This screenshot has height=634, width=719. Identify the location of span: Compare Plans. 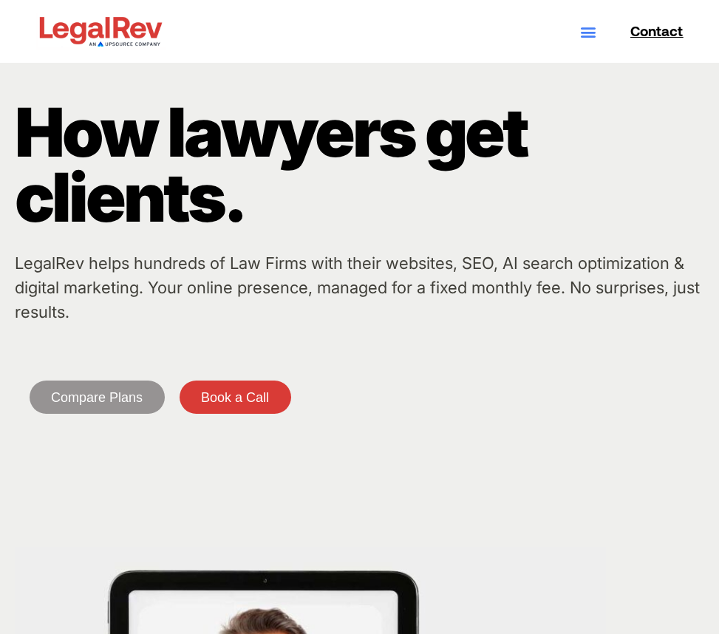
(97, 397).